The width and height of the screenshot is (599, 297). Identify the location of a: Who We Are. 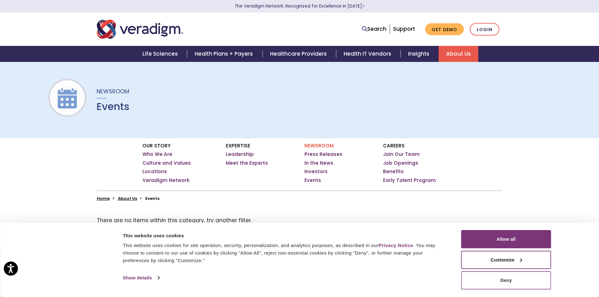
(157, 155).